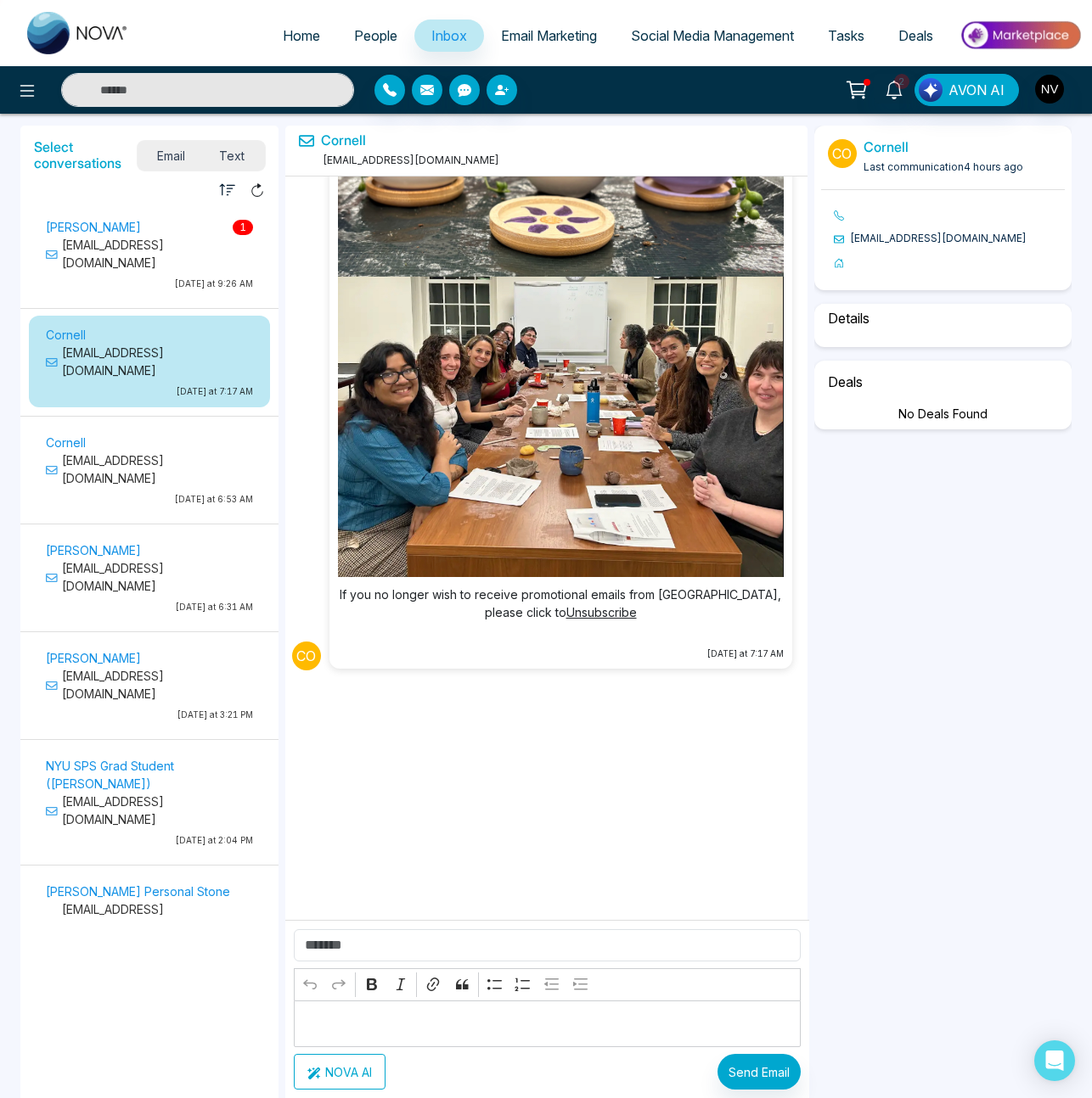 The height and width of the screenshot is (1098, 1092). Describe the element at coordinates (78, 33) in the screenshot. I see `img: Nova CRM Logo` at that location.